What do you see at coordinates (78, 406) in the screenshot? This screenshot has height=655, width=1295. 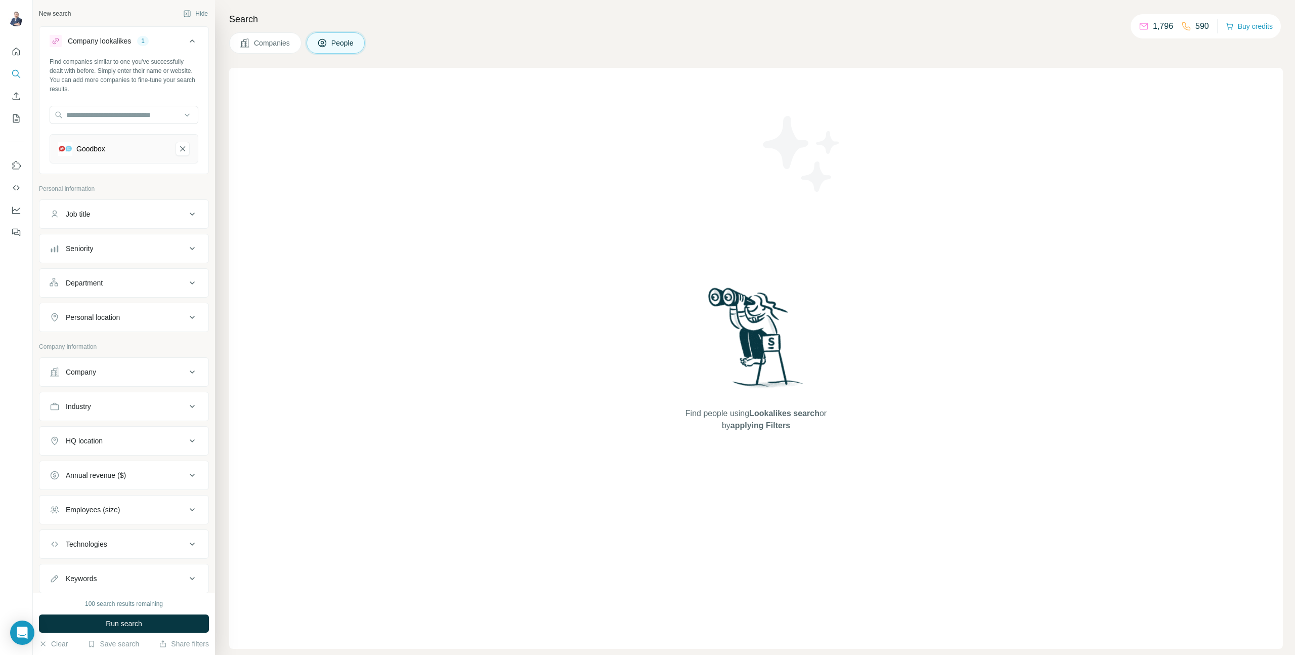 I see `div: Industry` at bounding box center [78, 406].